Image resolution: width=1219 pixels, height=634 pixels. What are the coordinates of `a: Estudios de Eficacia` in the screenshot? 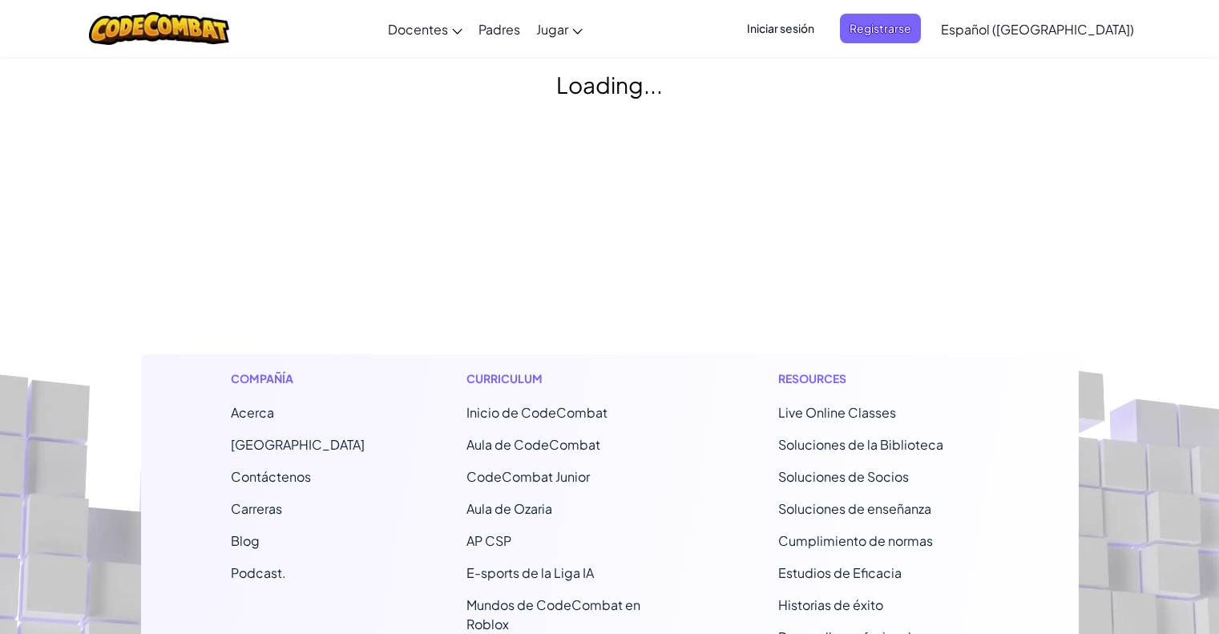 It's located at (840, 572).